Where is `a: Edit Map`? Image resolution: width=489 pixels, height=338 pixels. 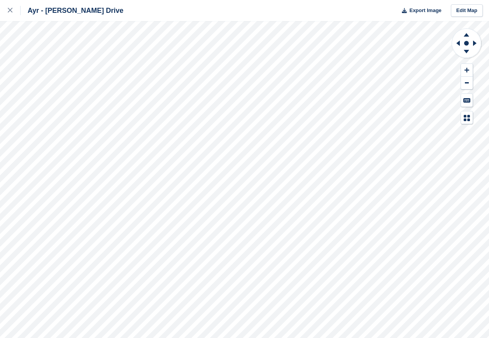
a: Edit Map is located at coordinates (467, 11).